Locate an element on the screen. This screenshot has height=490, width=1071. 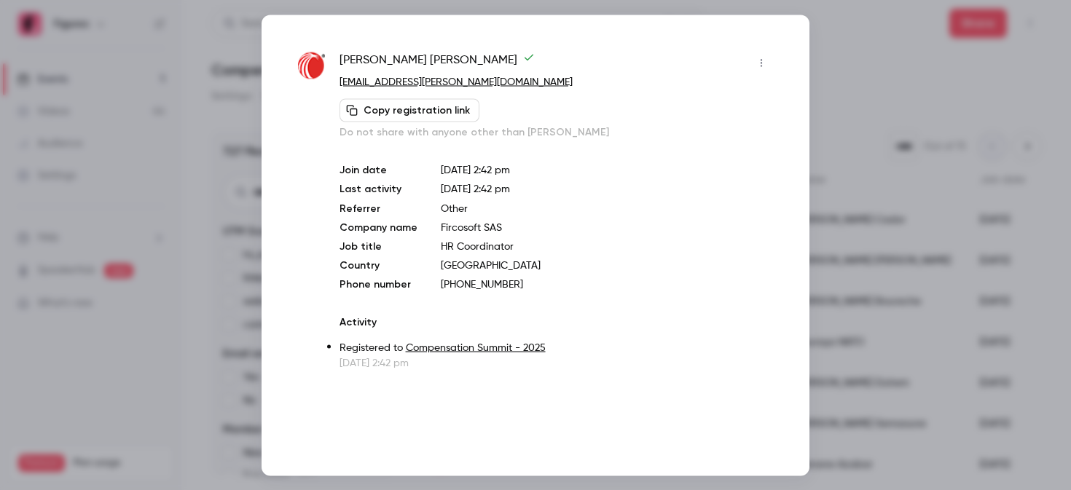
a: Compensation Summit - 2025 is located at coordinates (476, 347).